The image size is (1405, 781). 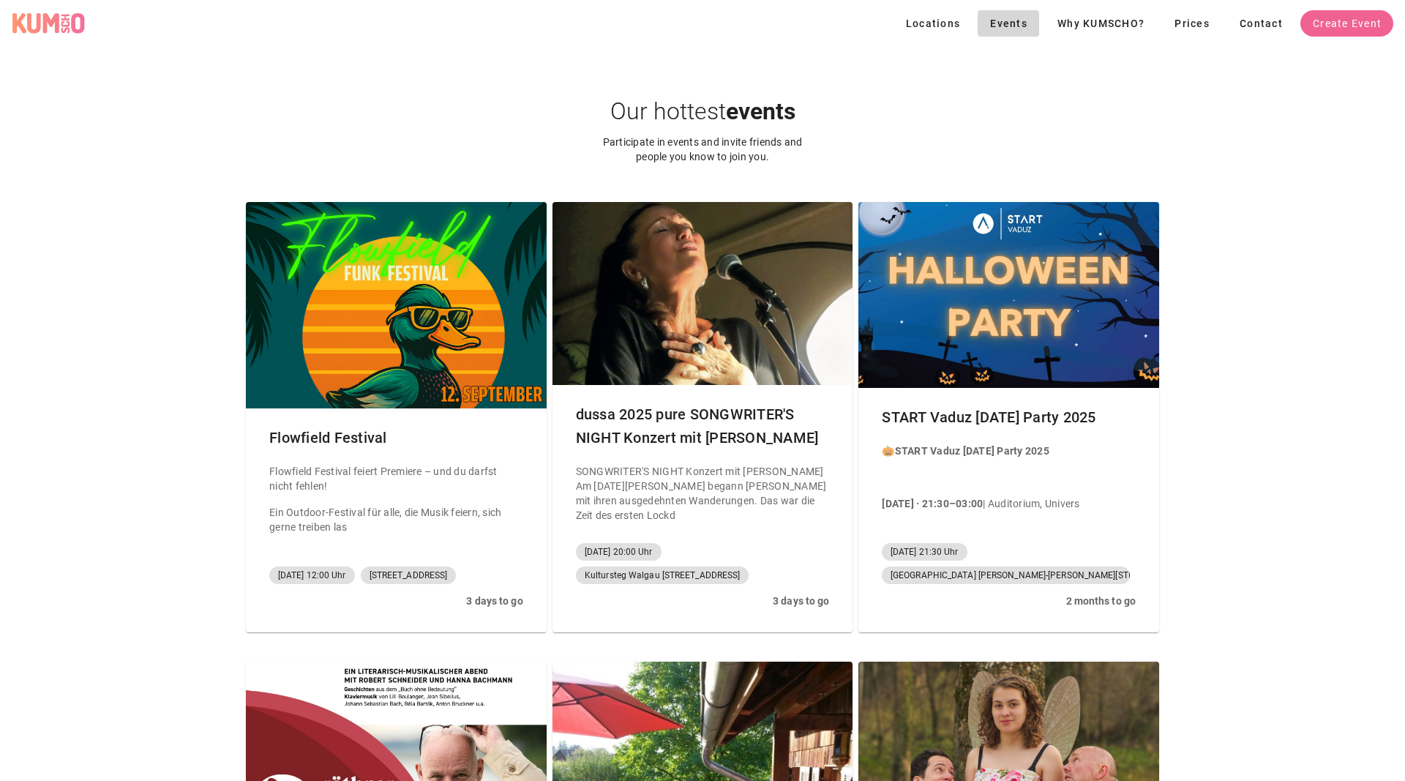 I want to click on span: Create Event, so click(x=1347, y=23).